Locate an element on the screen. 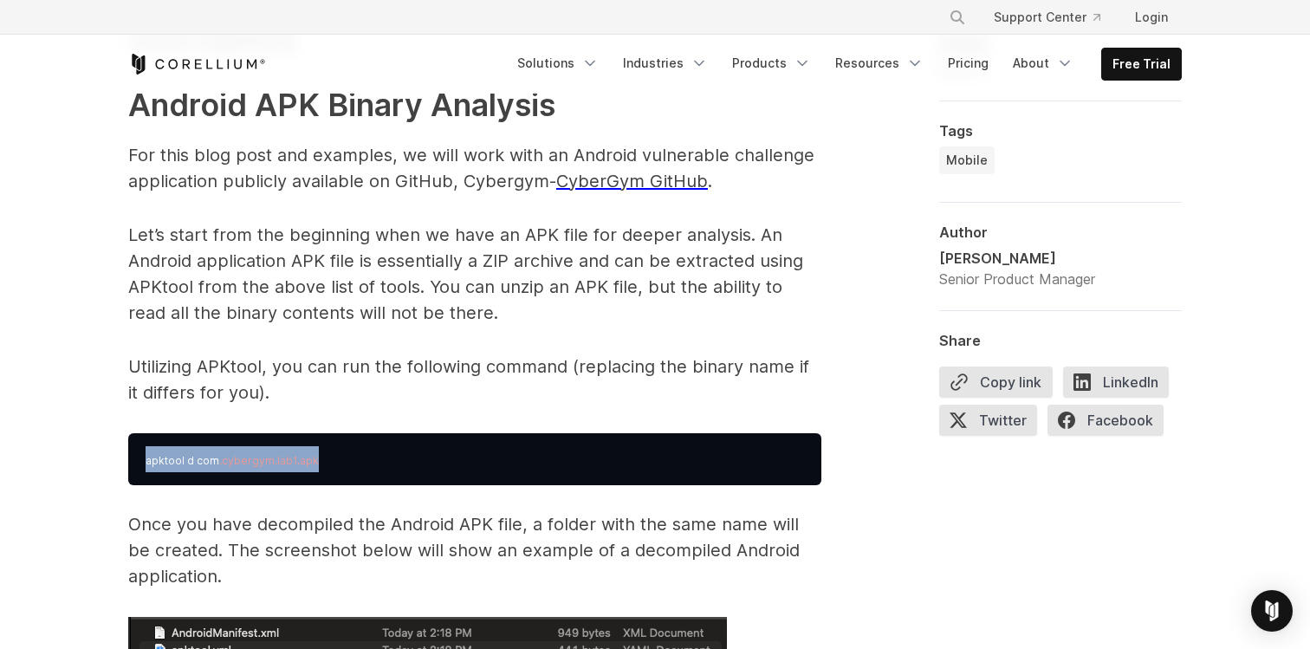 The image size is (1310, 649). span: apktool d com is located at coordinates (182, 460).